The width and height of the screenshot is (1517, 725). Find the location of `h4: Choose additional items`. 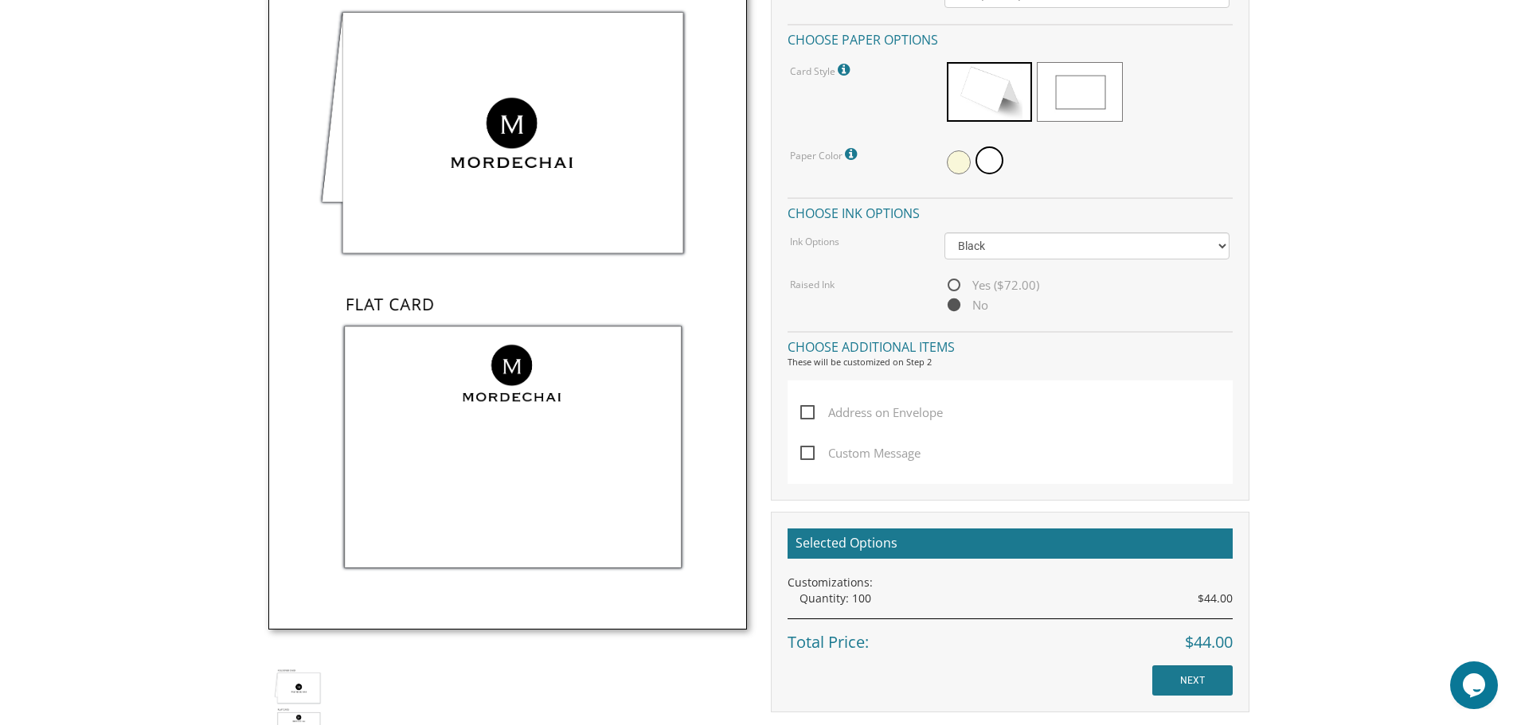

h4: Choose additional items is located at coordinates (1010, 345).